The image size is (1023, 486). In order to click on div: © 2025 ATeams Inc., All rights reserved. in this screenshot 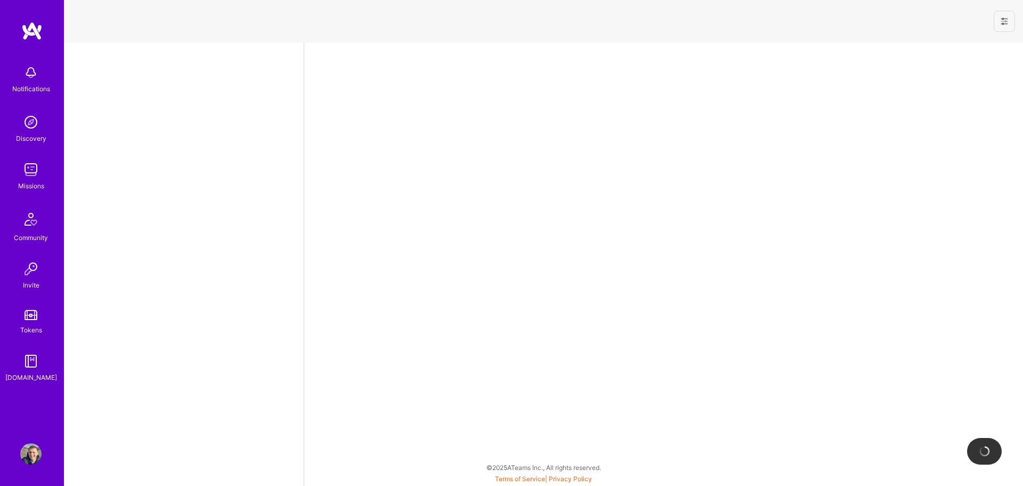, I will do `click(544, 467)`.